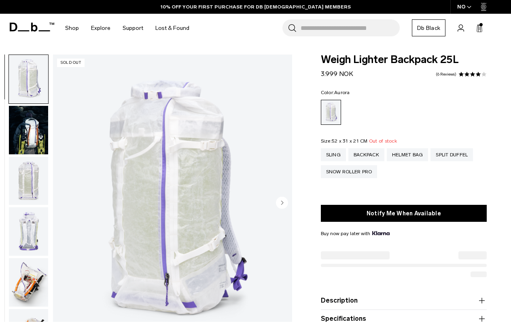  I want to click on span: Out of stock, so click(382, 141).